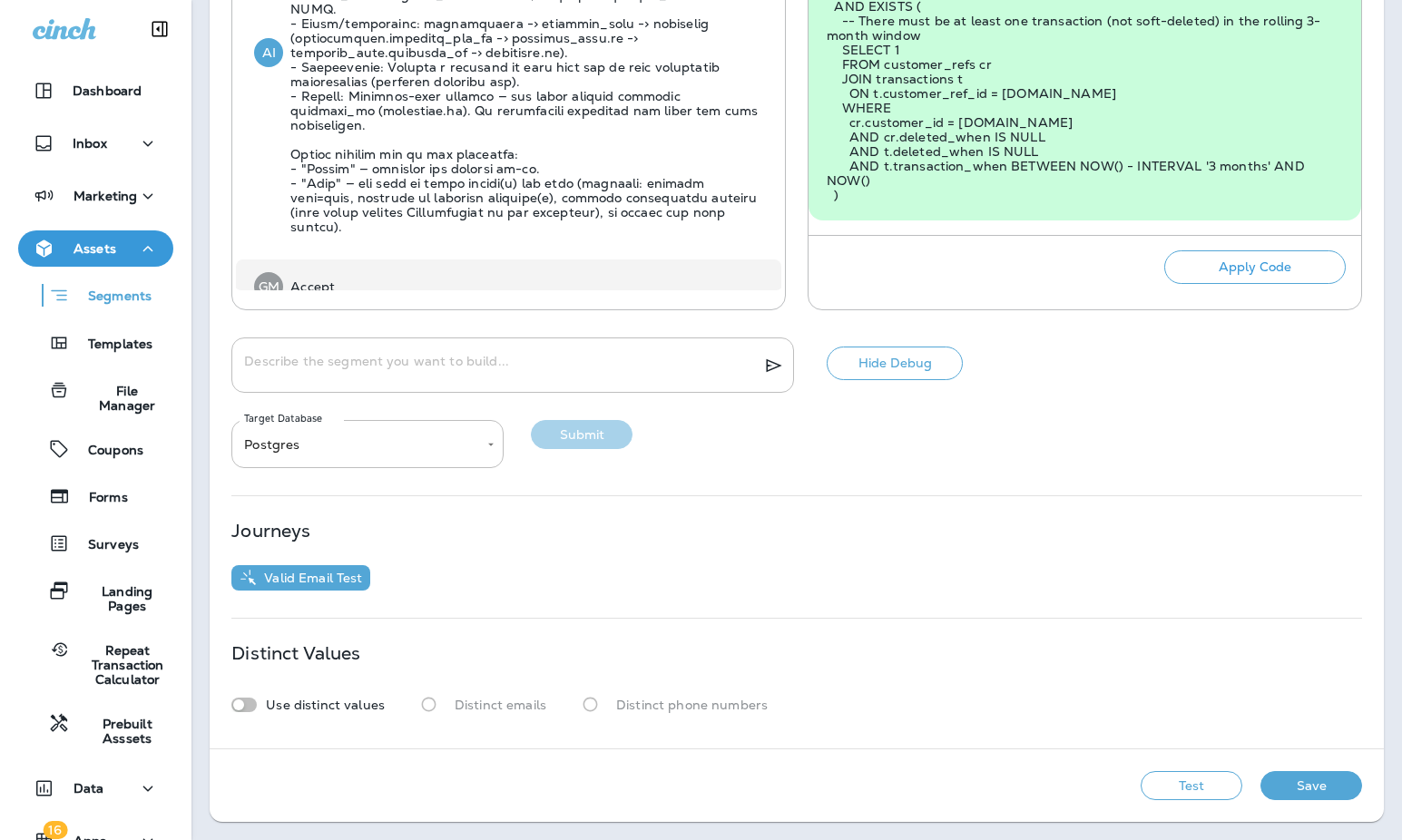 The width and height of the screenshot is (1402, 840). What do you see at coordinates (96, 788) in the screenshot?
I see `button: Data` at bounding box center [96, 788].